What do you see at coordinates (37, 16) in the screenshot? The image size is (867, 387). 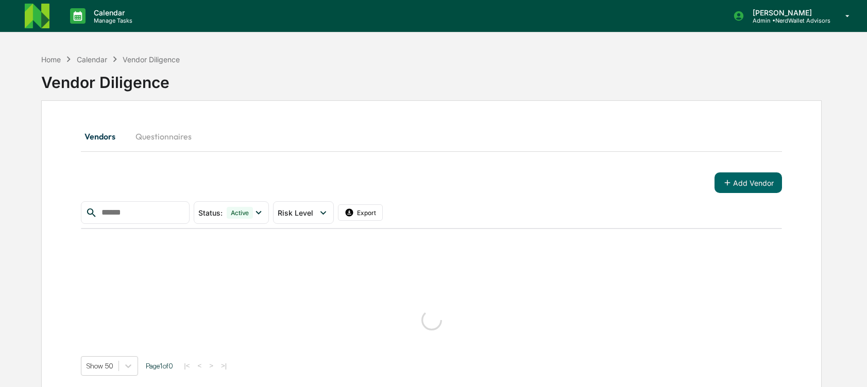 I see `img: logo` at bounding box center [37, 16].